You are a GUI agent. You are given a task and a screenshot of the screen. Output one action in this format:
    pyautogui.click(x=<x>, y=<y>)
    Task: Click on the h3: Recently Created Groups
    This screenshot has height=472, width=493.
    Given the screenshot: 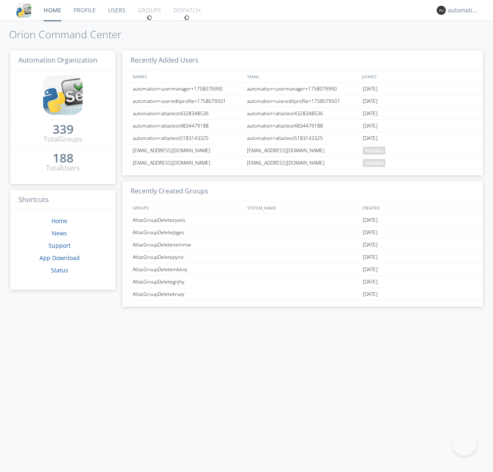 What is the action you would take?
    pyautogui.click(x=303, y=191)
    